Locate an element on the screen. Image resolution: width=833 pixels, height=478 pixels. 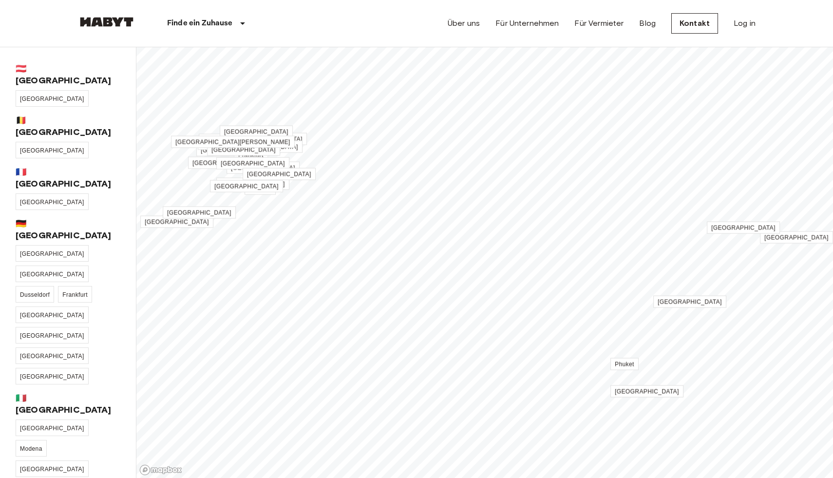
p: Finde ein Zuhause is located at coordinates (200, 23).